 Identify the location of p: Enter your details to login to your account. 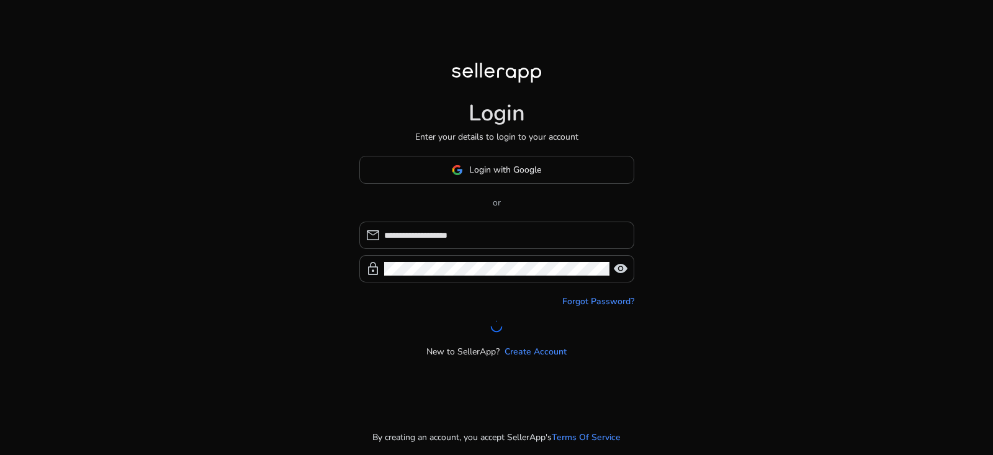
(496, 137).